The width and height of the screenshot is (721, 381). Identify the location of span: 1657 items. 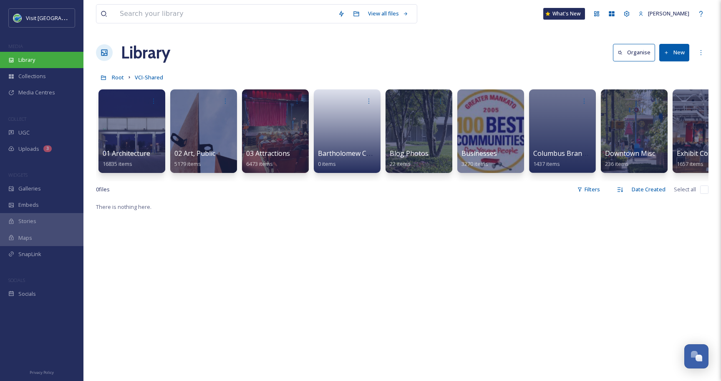
(690, 164).